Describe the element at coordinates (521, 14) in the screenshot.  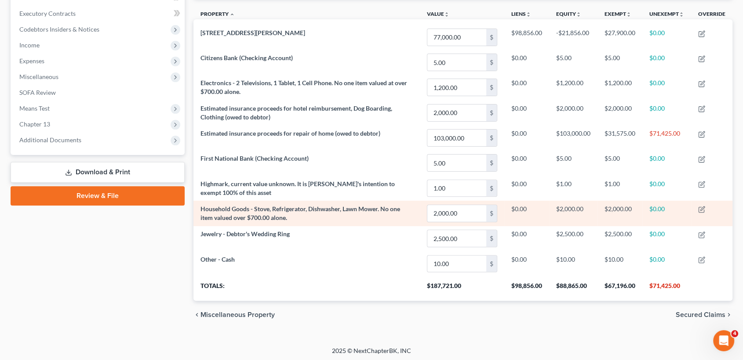
I see `a: Liensunfold_more` at that location.